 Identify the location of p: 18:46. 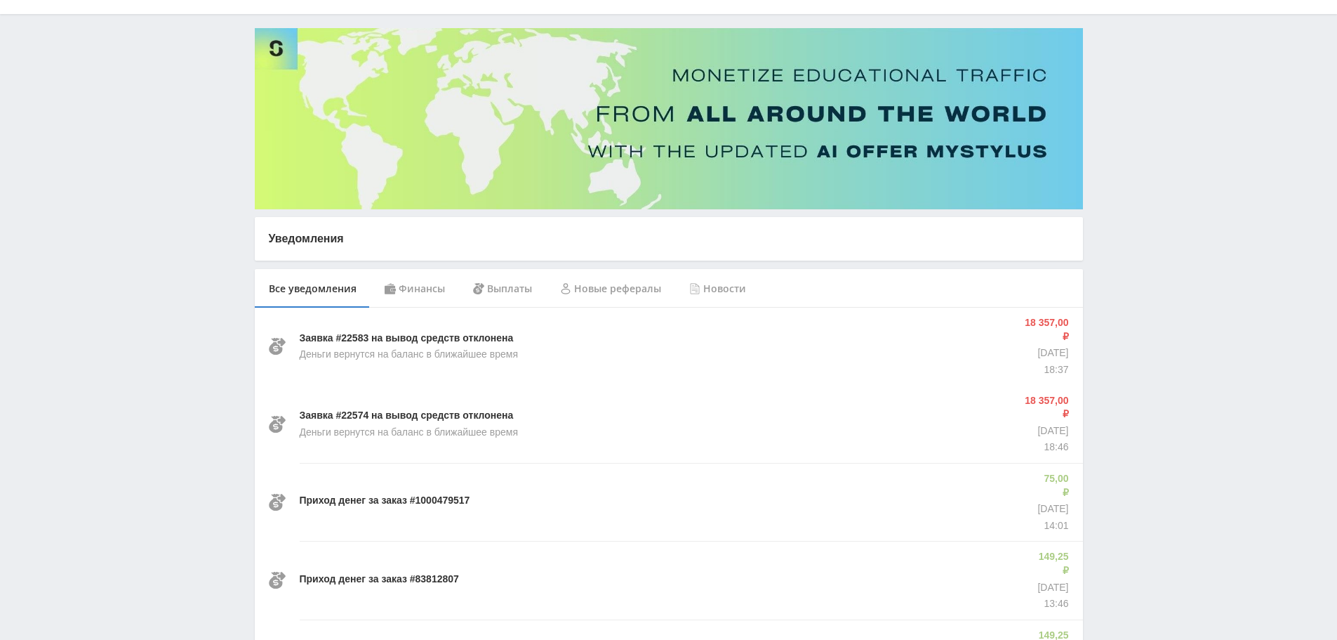
(1046, 447).